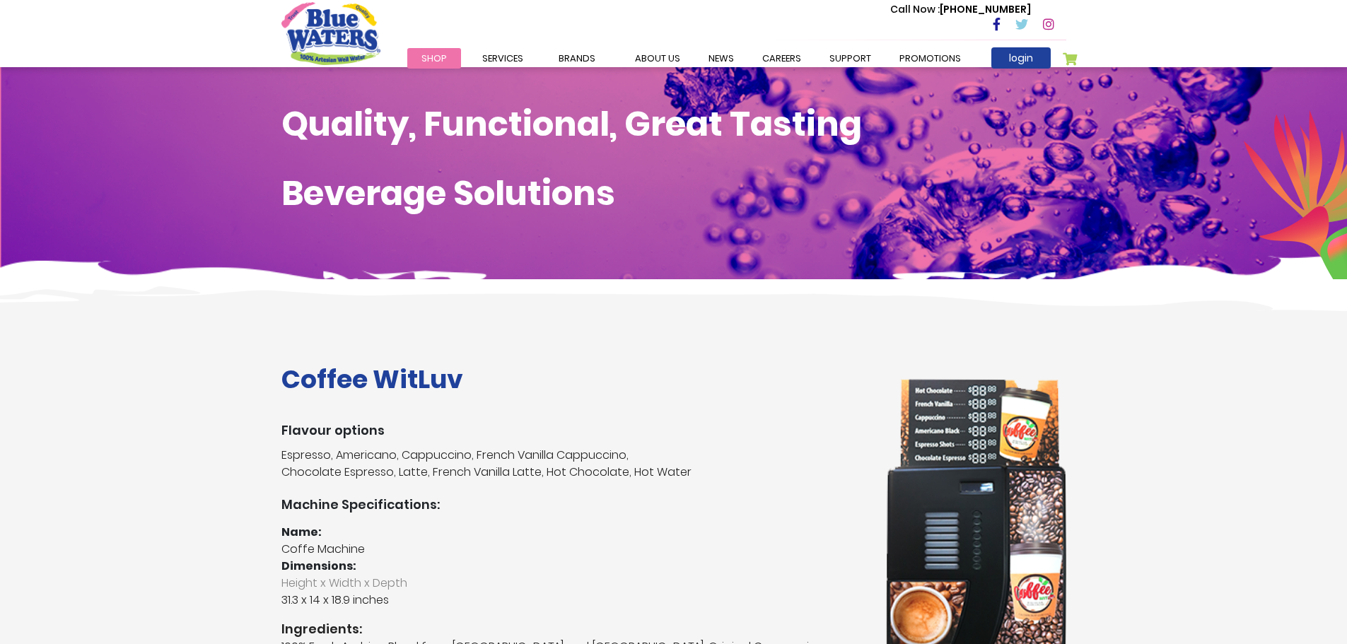 The width and height of the screenshot is (1347, 644). I want to click on strong: Dimensions:, so click(319, 566).